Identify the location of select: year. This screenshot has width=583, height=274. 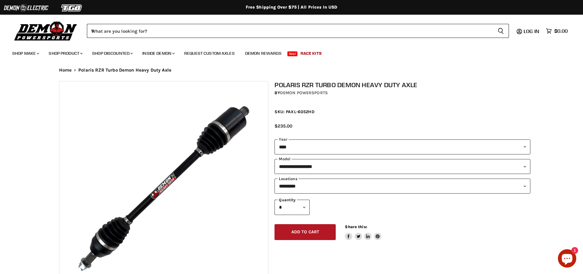
(402, 147).